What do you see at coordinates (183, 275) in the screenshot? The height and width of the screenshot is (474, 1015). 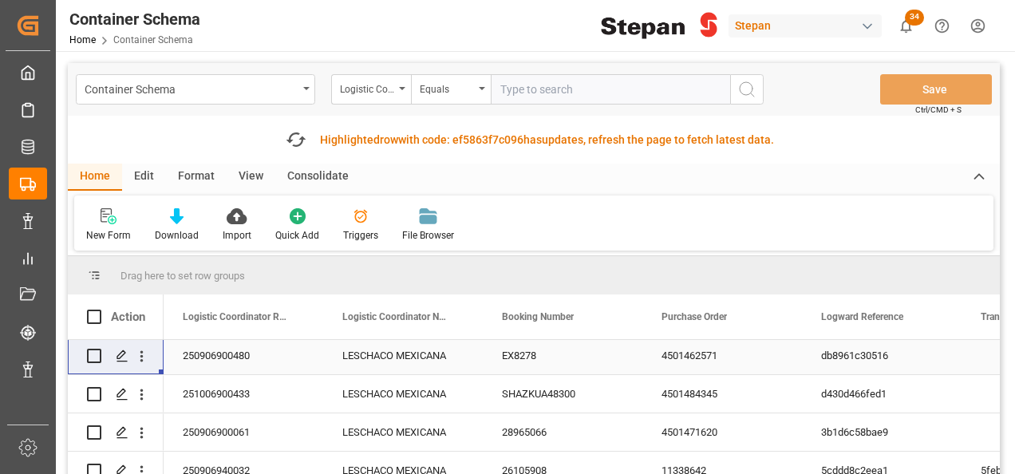 I see `span: Drag here to set row groups` at bounding box center [183, 275].